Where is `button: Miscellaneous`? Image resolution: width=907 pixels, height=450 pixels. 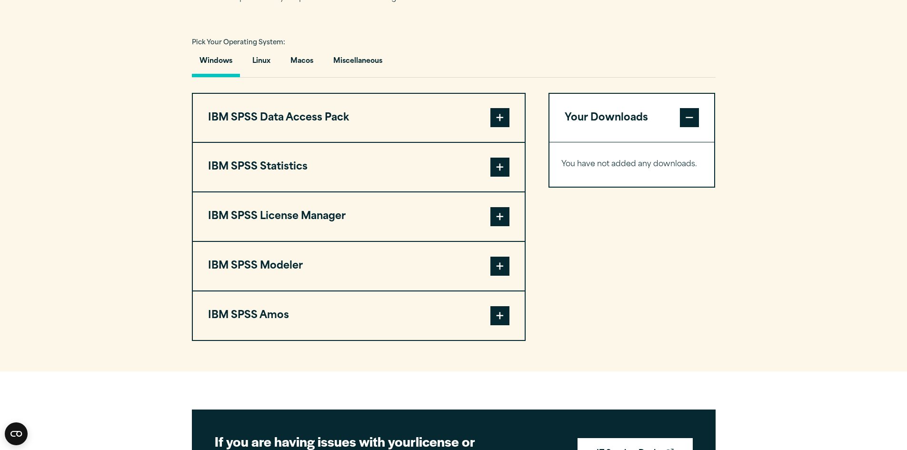
button: Miscellaneous is located at coordinates (358, 63).